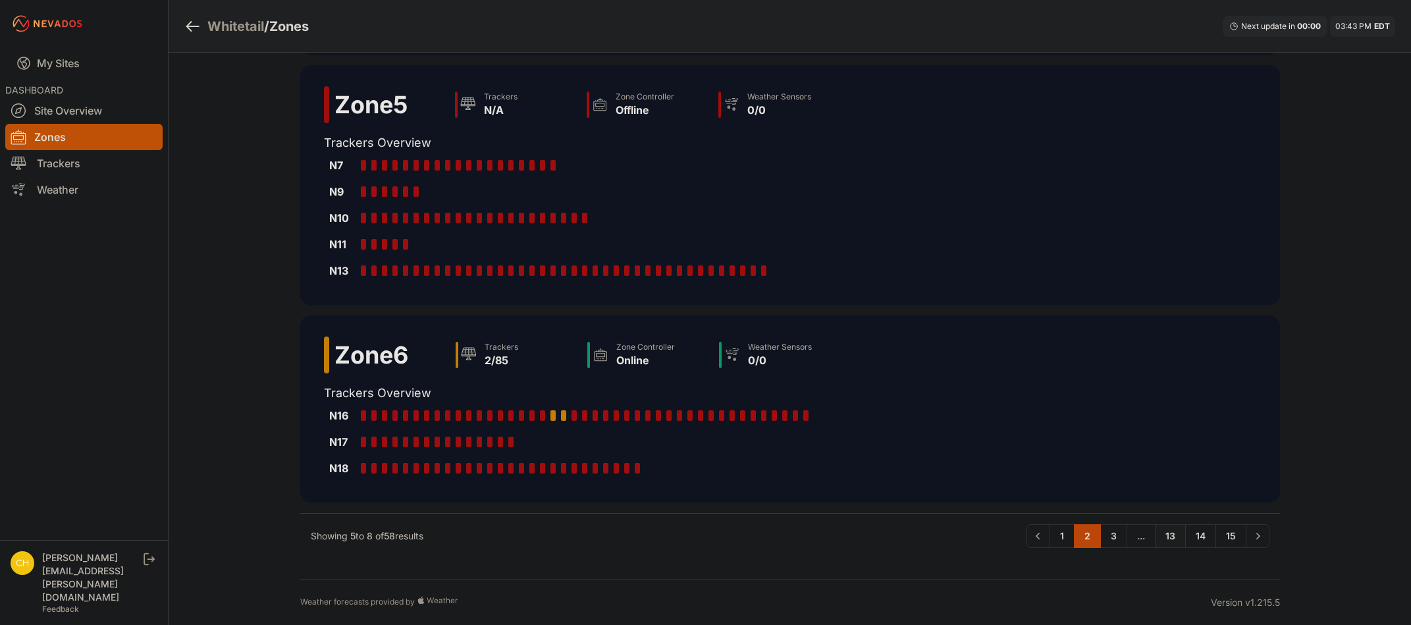 The width and height of the screenshot is (1411, 625). What do you see at coordinates (369, 535) in the screenshot?
I see `span: 8` at bounding box center [369, 535].